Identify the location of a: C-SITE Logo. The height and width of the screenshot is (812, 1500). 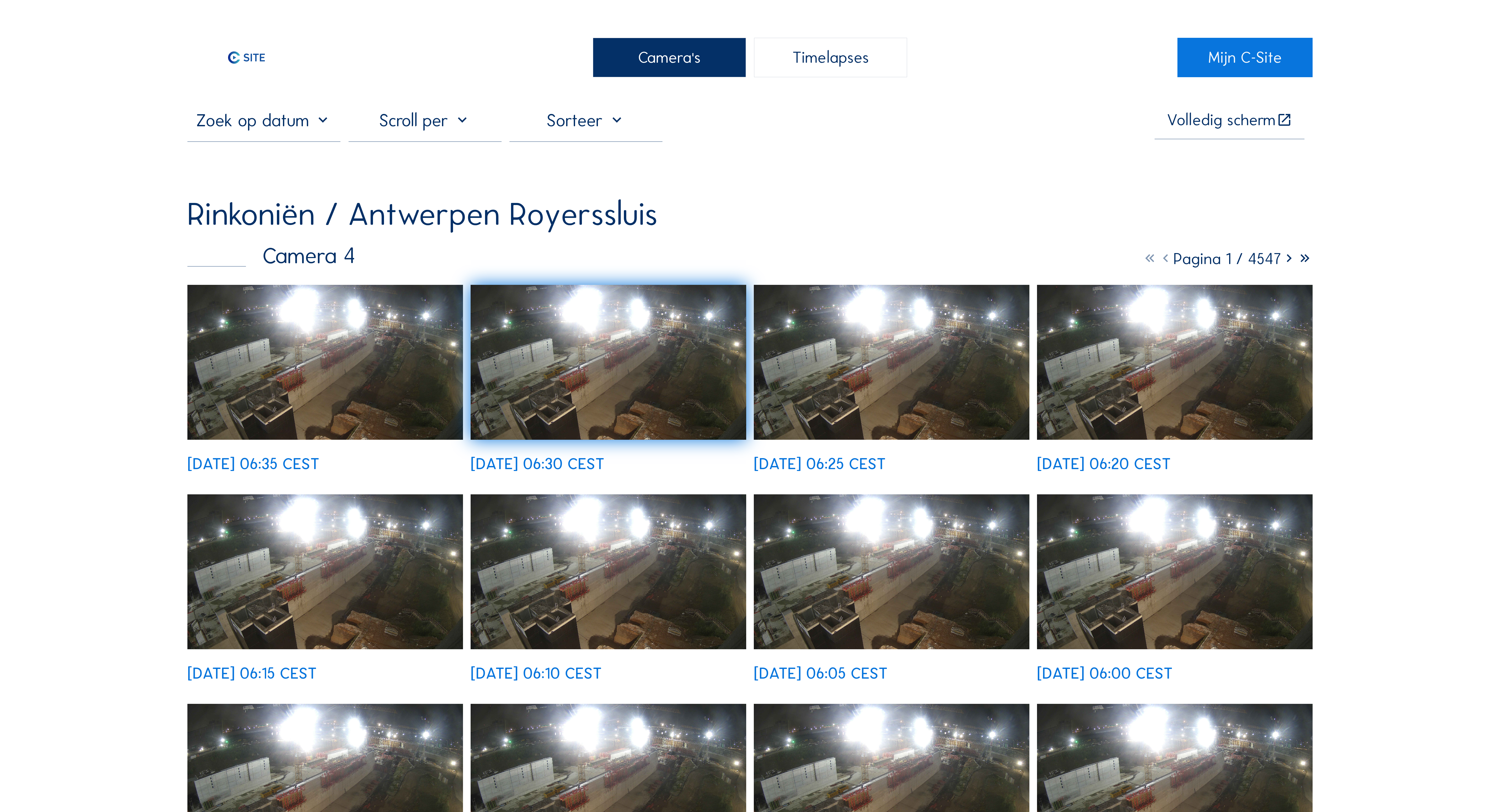
(254, 57).